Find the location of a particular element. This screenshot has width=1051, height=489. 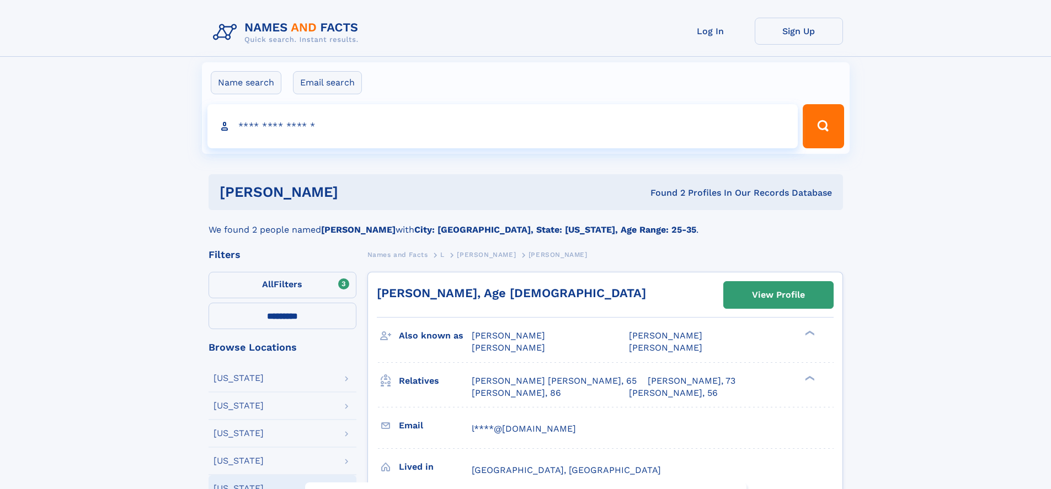

a: L is located at coordinates (443, 254).